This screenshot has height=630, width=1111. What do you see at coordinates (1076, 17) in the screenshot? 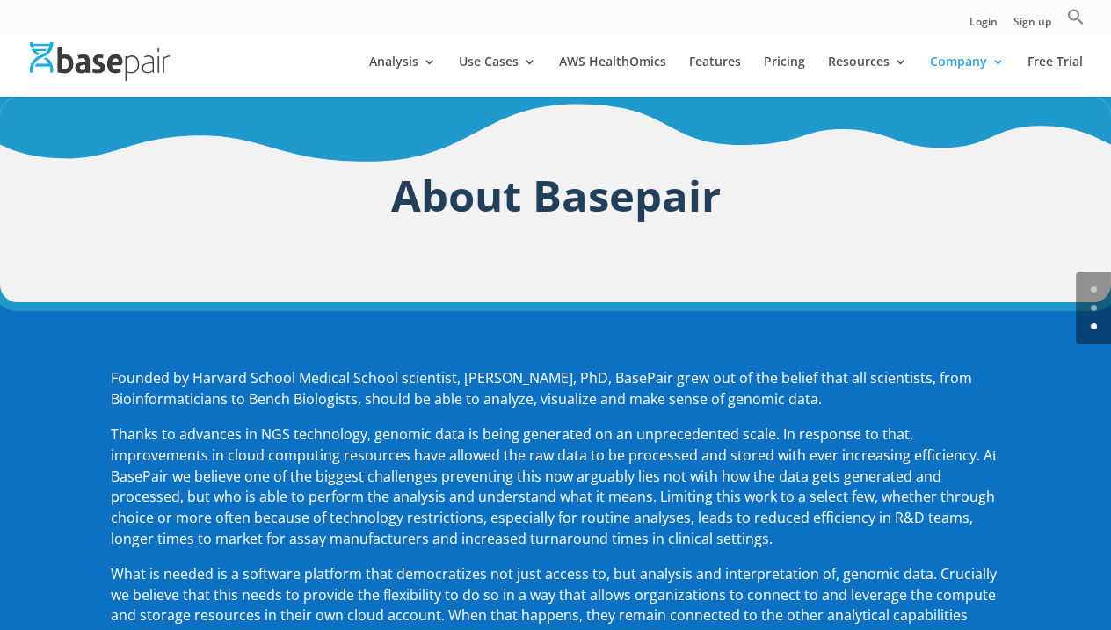
I see `svg: Search` at bounding box center [1076, 17].